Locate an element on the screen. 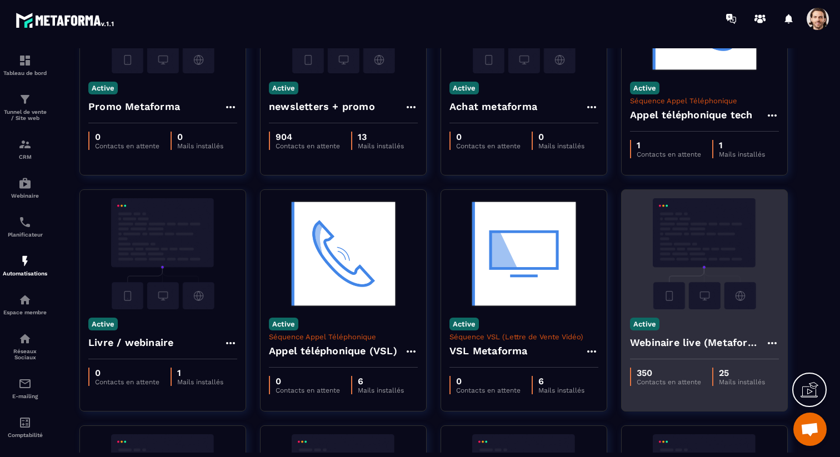 This screenshot has height=457, width=840. img: social-network is located at coordinates (25, 339).